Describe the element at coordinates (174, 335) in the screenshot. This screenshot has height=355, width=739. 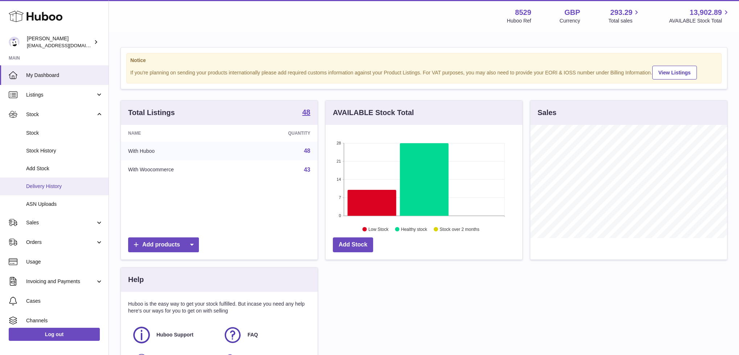
I see `a: Huboo Support` at that location.